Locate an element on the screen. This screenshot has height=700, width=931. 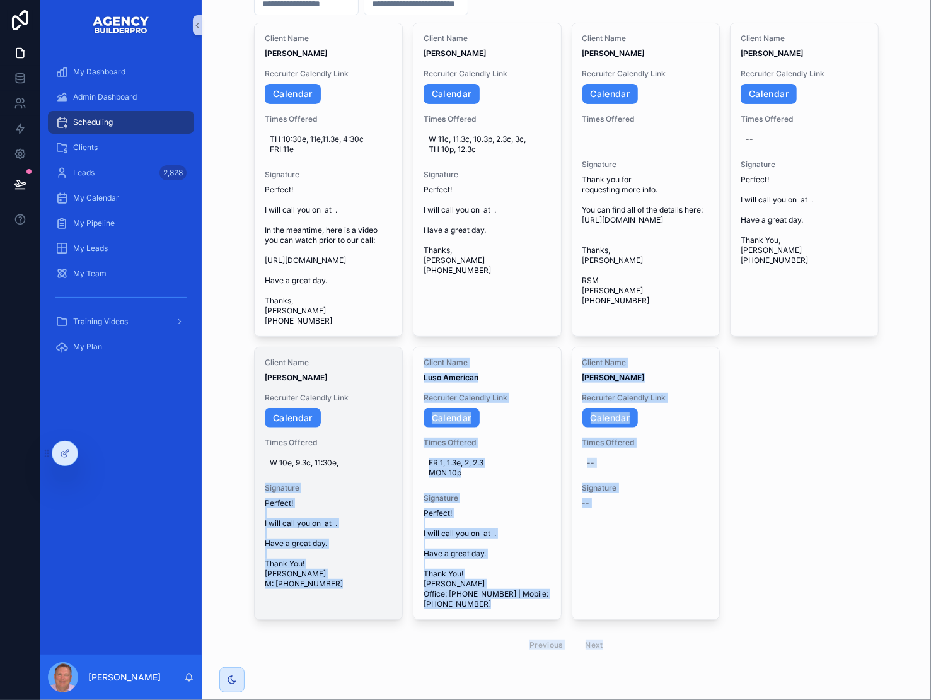
a: My Plan is located at coordinates (121, 347).